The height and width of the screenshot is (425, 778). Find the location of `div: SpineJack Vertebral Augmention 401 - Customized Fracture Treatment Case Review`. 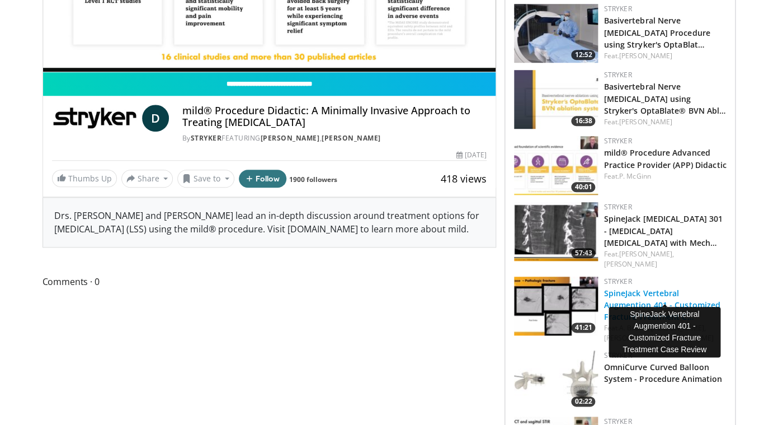

div: SpineJack Vertebral Augmention 401 - Customized Fracture Treatment Case Review is located at coordinates (665, 332).